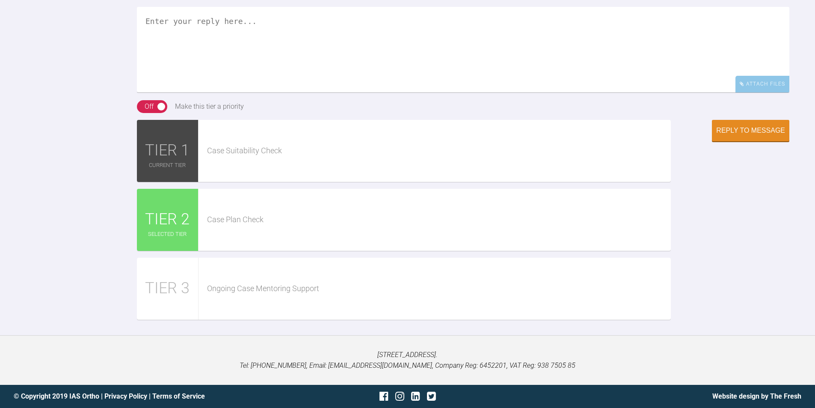 This screenshot has width=815, height=408. I want to click on a: Website design by The Fresh, so click(757, 396).